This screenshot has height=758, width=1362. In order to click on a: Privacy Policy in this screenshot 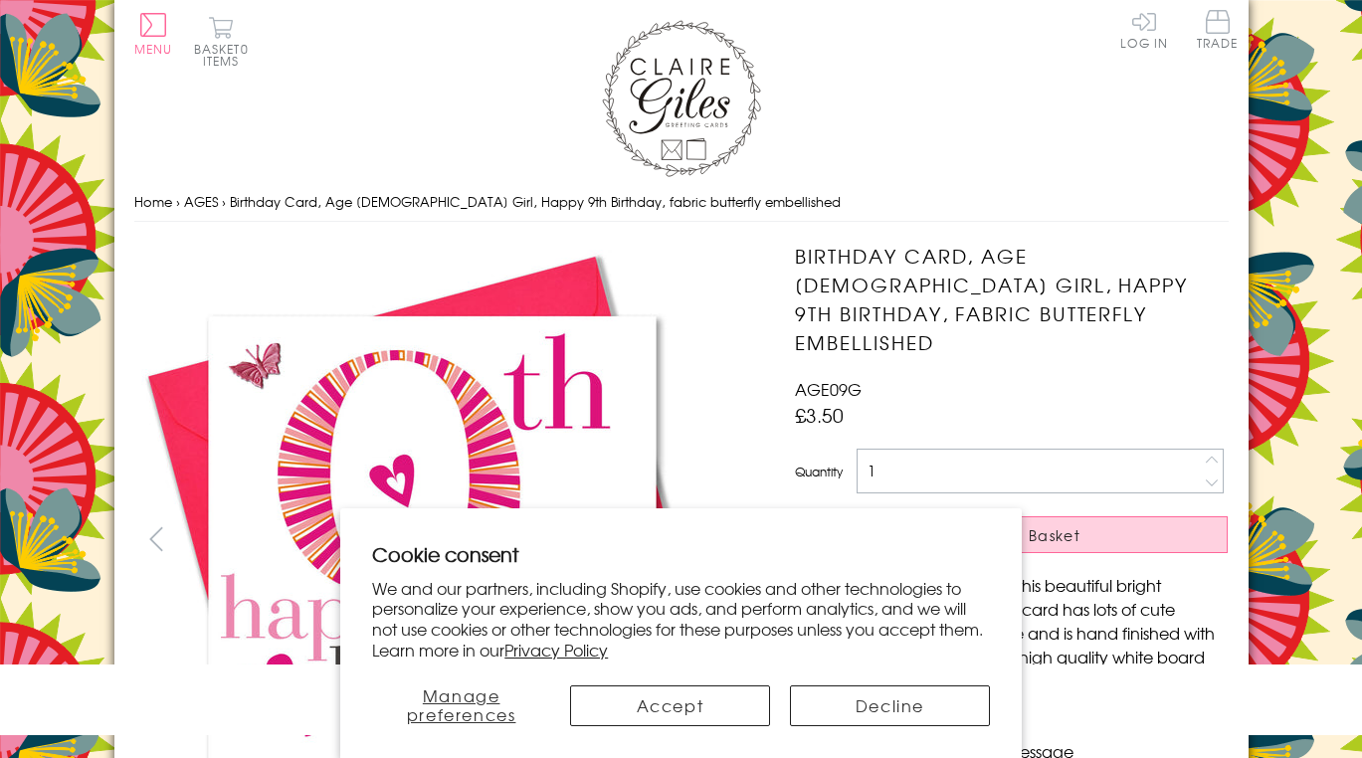, I will do `click(556, 650)`.